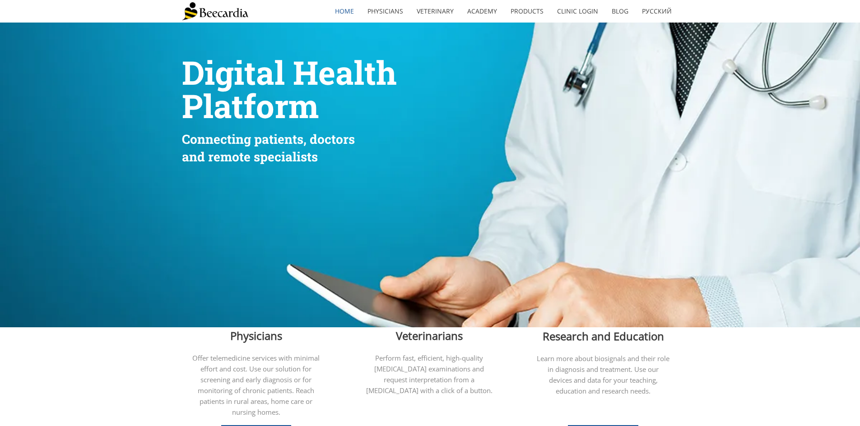  What do you see at coordinates (385, 11) in the screenshot?
I see `a: Physicians` at bounding box center [385, 11].